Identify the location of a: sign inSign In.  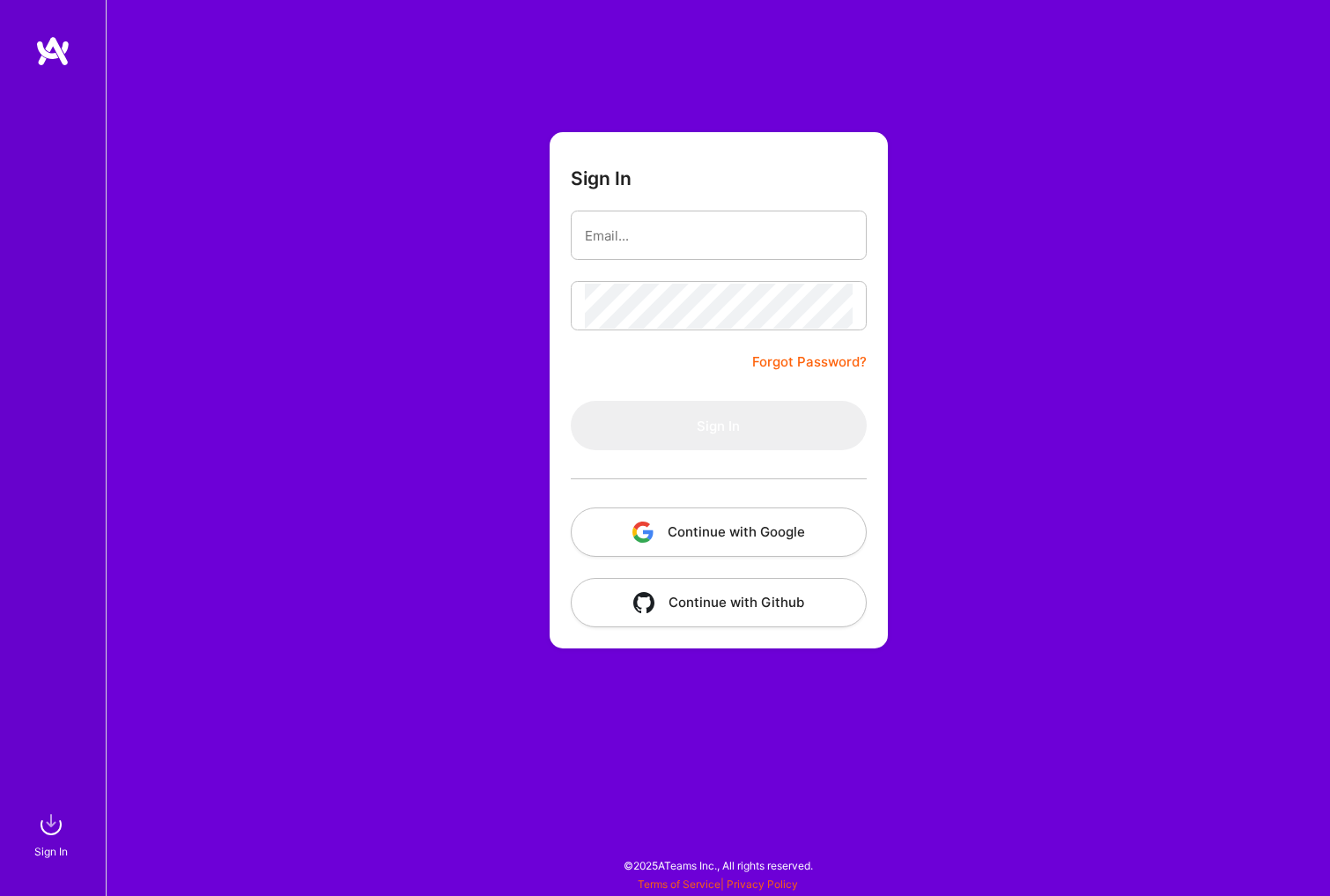
(53, 833).